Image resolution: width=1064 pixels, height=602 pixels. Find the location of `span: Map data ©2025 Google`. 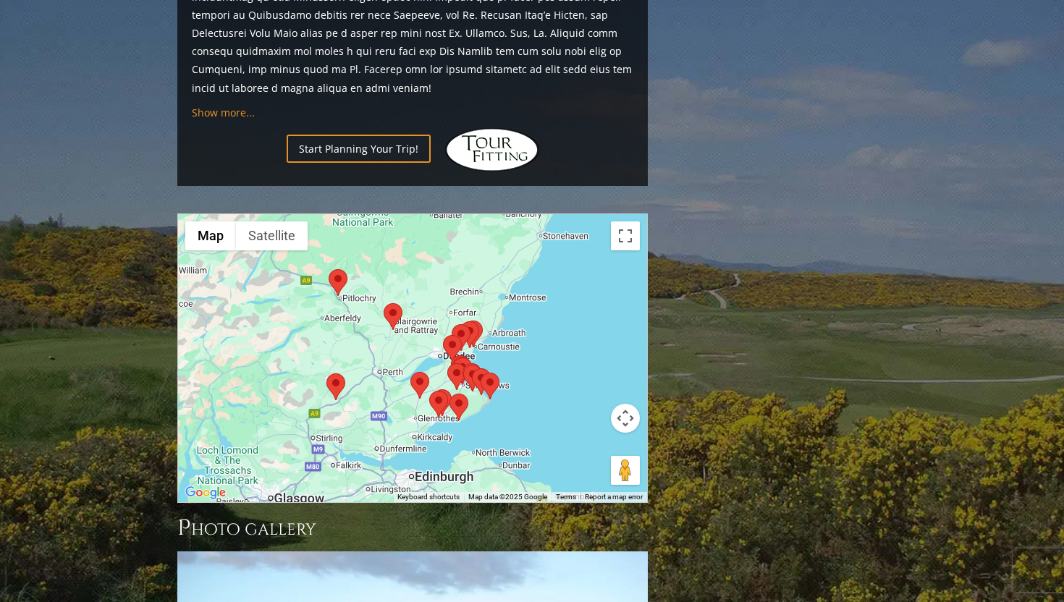

span: Map data ©2025 Google is located at coordinates (507, 496).